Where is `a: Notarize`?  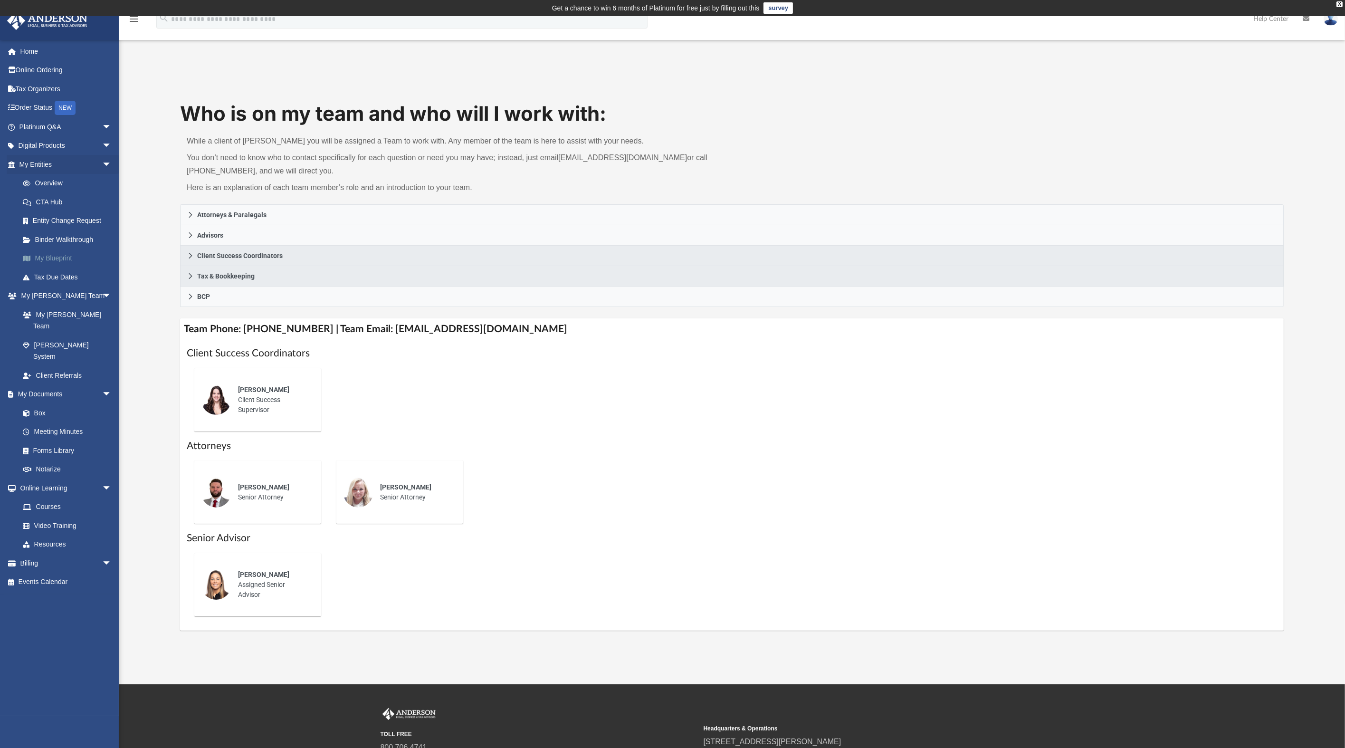 a: Notarize is located at coordinates (67, 469).